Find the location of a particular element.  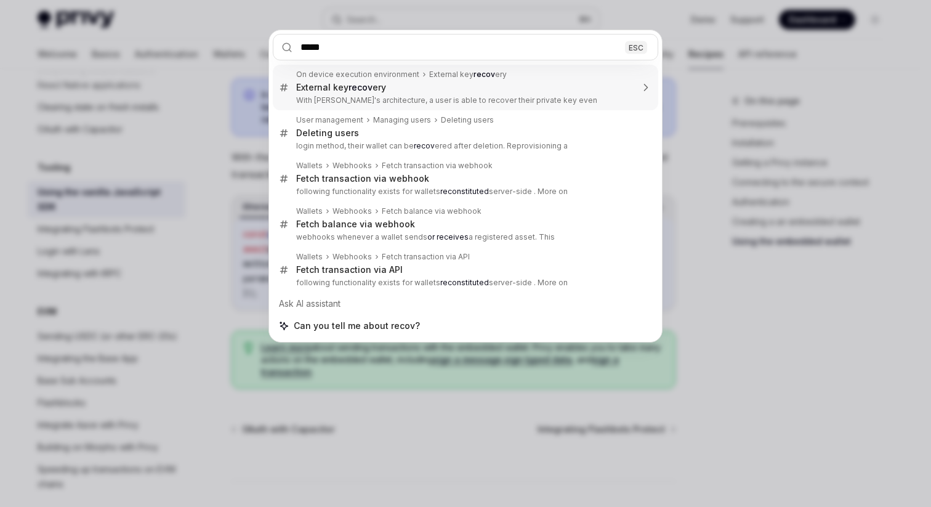

div: On device execution environment is located at coordinates (358, 75).